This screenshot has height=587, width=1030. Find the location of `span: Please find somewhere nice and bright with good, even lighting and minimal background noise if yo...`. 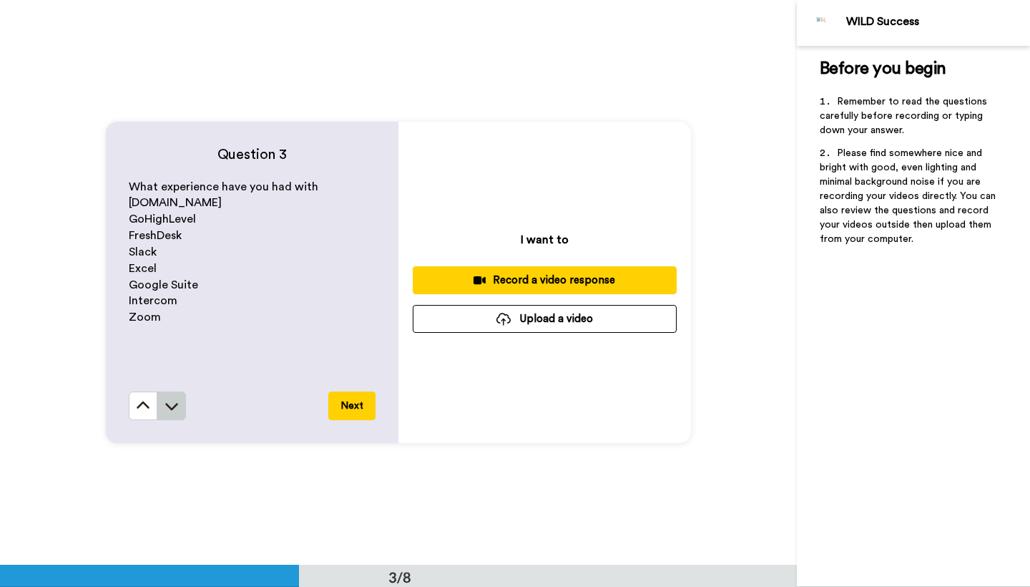

span: Please find somewhere nice and bright with good, even lighting and minimal background noise if yo... is located at coordinates (909, 196).